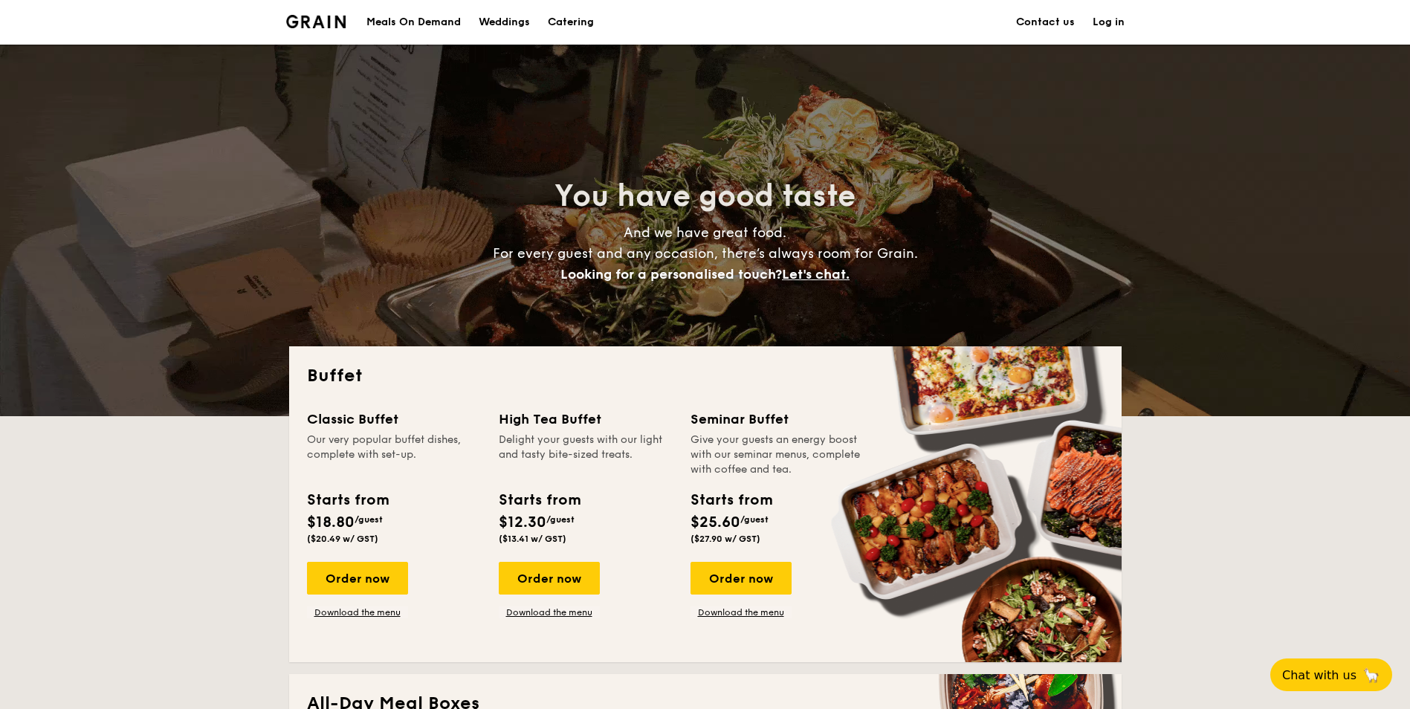  I want to click on span: You have good taste, so click(705, 196).